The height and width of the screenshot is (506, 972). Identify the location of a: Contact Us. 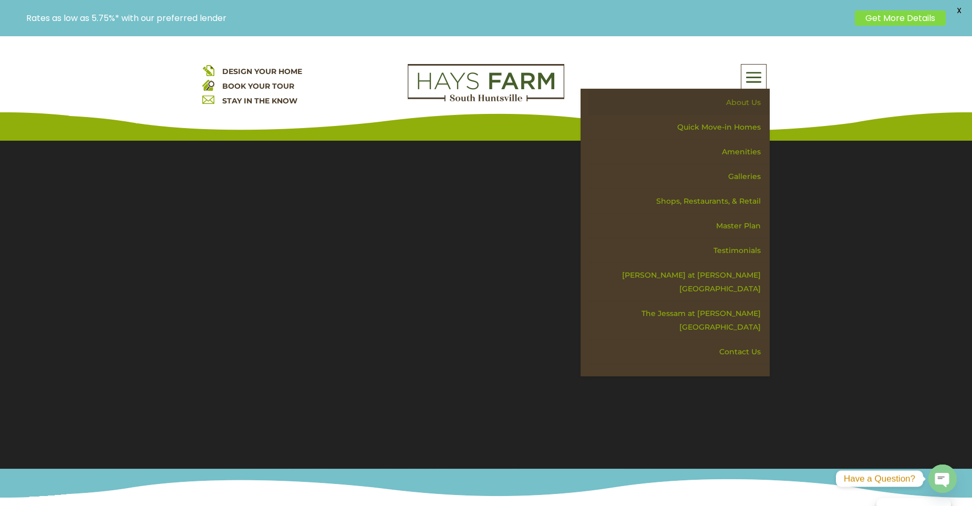
(679, 352).